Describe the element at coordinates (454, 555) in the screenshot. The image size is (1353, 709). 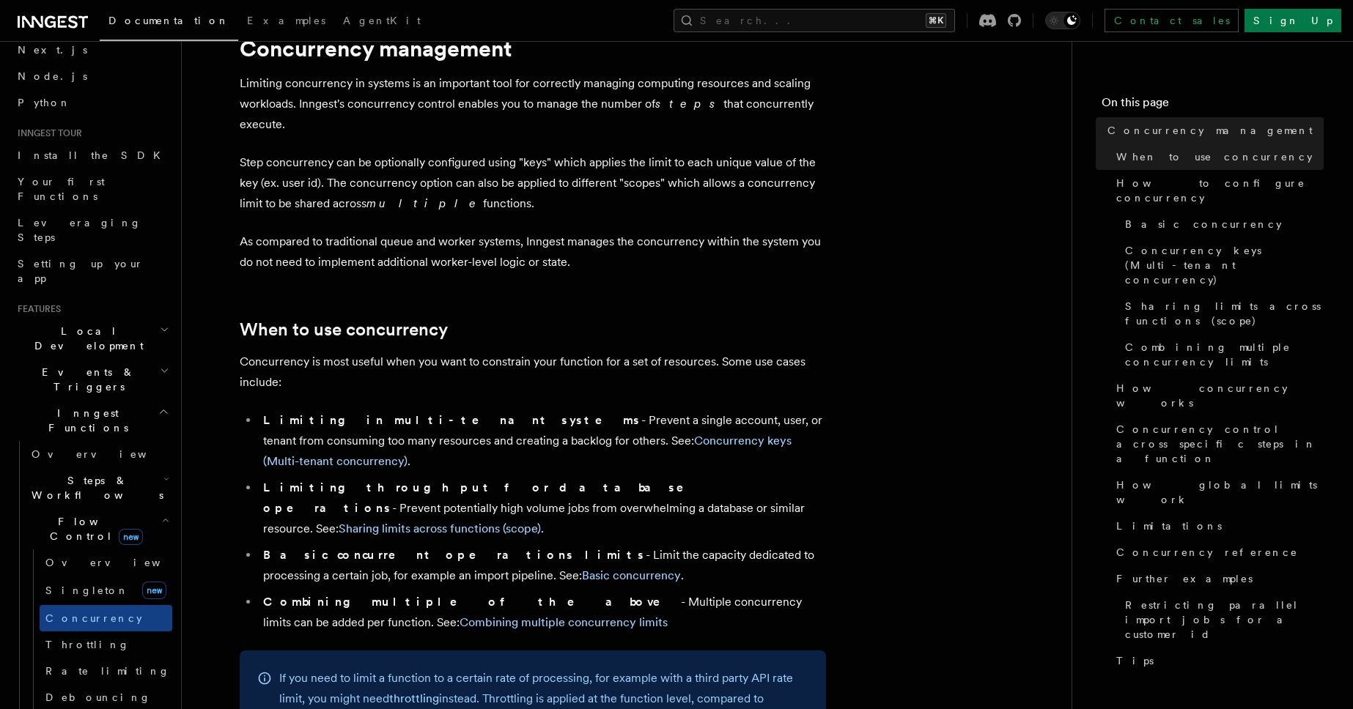
I see `strong: Basic concurrent operations limits` at that location.